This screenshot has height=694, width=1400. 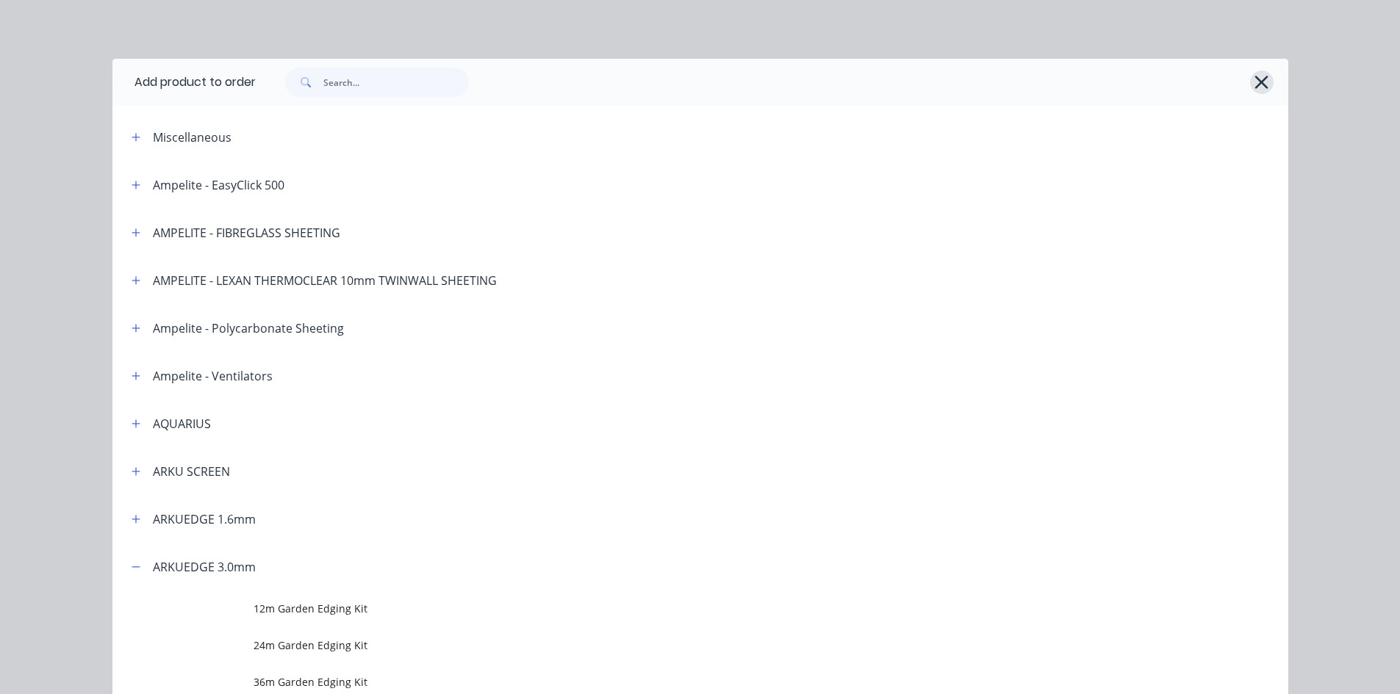 What do you see at coordinates (204, 519) in the screenshot?
I see `div: ARKUEDGE 1.6mm` at bounding box center [204, 519].